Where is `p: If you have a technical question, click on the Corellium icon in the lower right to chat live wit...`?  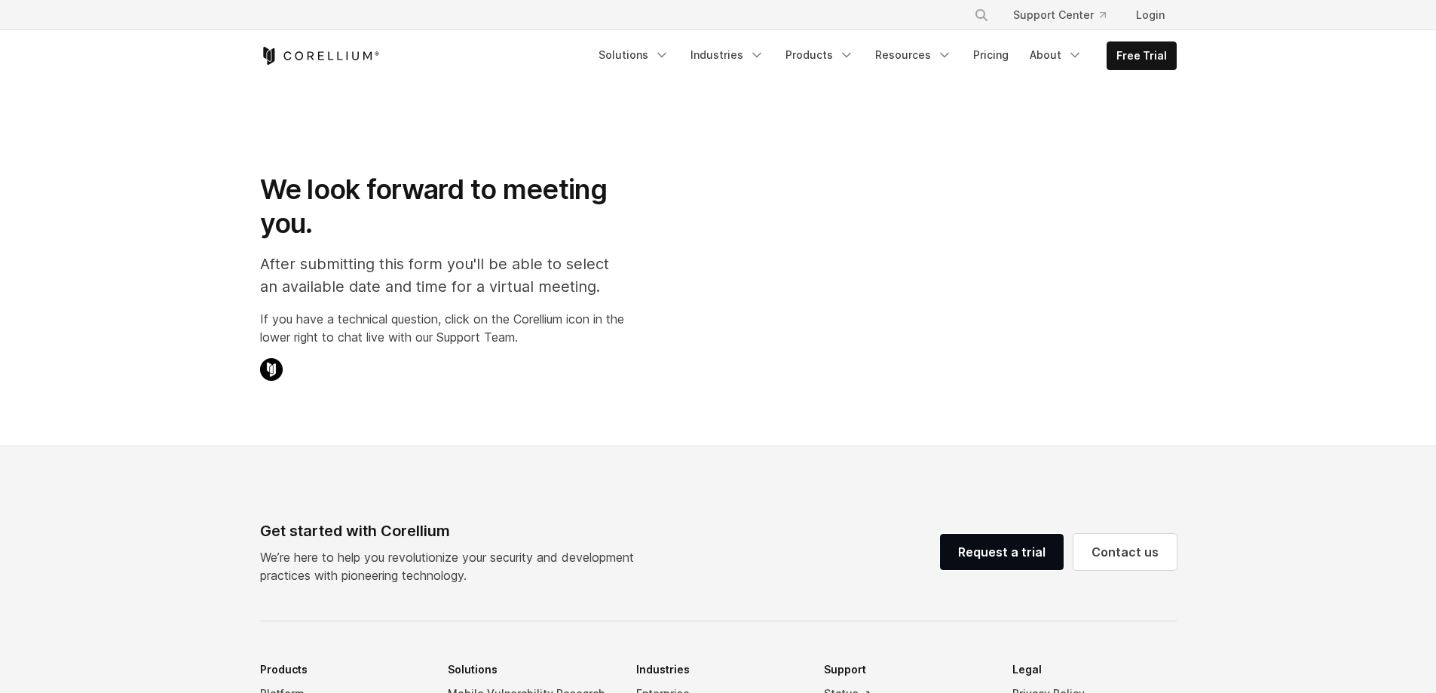
p: If you have a technical question, click on the Corellium icon in the lower right to chat live wit... is located at coordinates (442, 328).